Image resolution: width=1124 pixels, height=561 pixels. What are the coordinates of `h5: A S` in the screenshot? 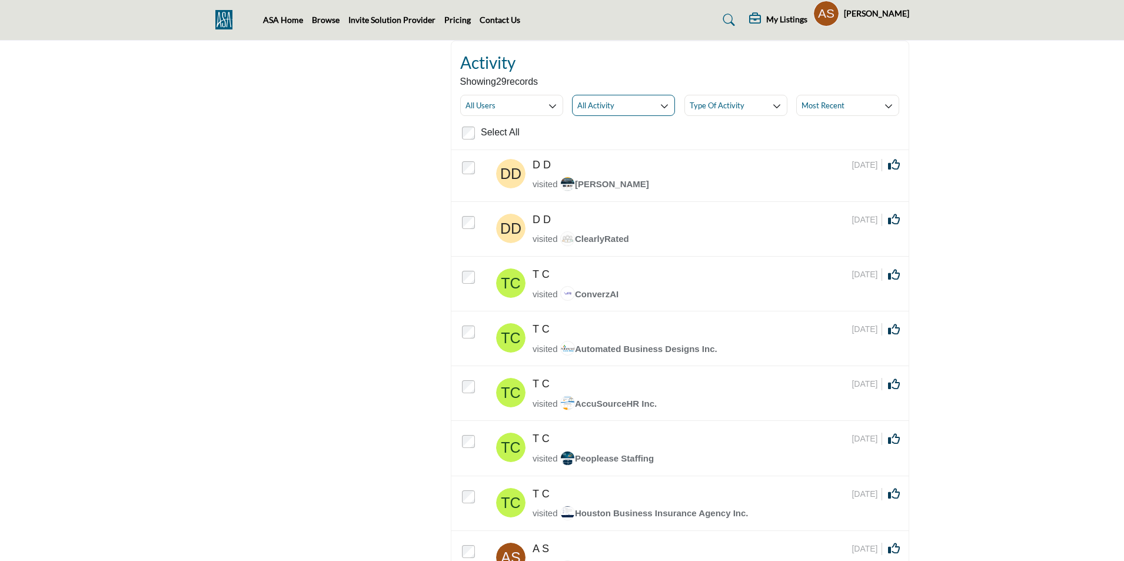 It's located at (541, 549).